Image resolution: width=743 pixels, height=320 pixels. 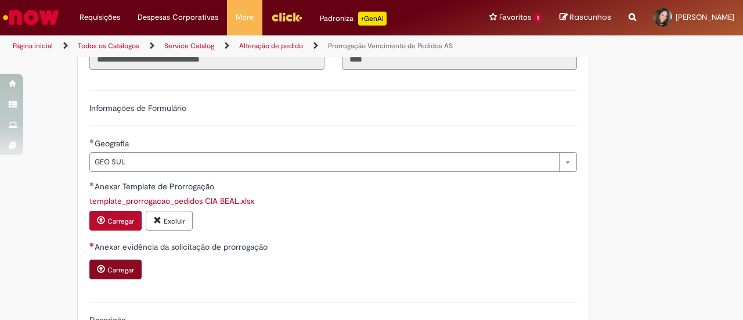 I want to click on button: Excluir anexo template_prorrogacao_pedidos CIA BEAL.xlsx, so click(x=169, y=221).